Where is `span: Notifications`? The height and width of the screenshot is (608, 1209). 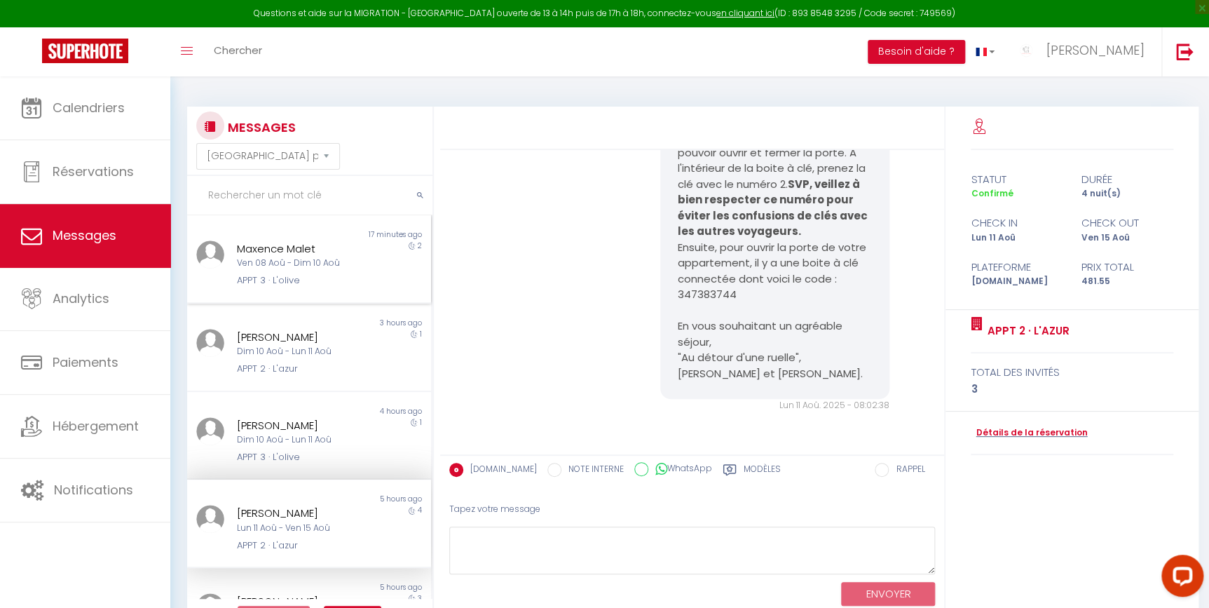 span: Notifications is located at coordinates (93, 489).